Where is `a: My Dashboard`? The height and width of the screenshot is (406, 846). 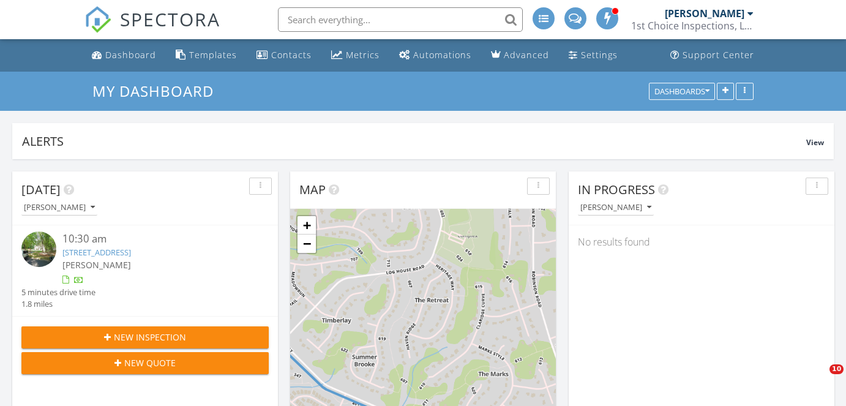 a: My Dashboard is located at coordinates (158, 91).